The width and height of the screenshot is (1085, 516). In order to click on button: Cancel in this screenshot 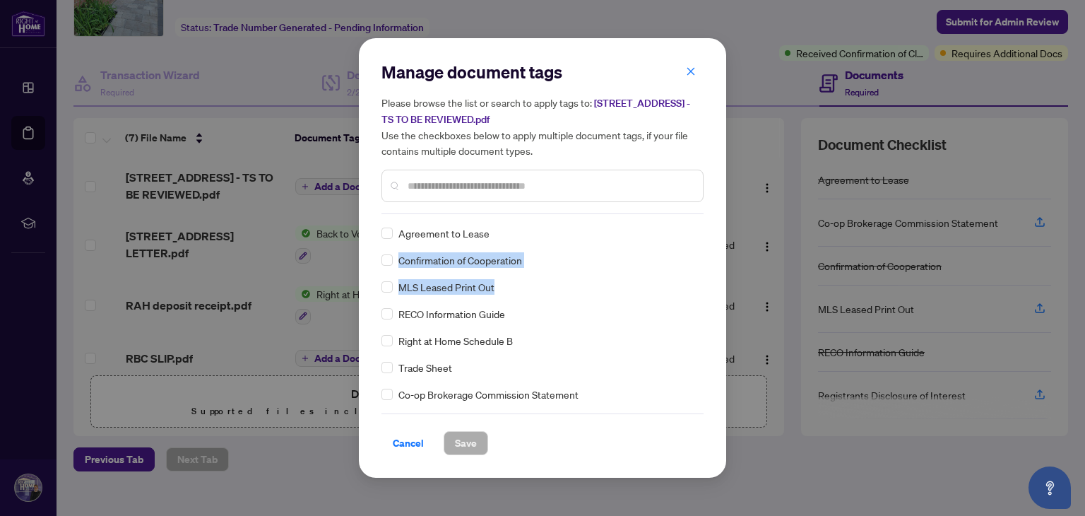, I will do `click(408, 443)`.